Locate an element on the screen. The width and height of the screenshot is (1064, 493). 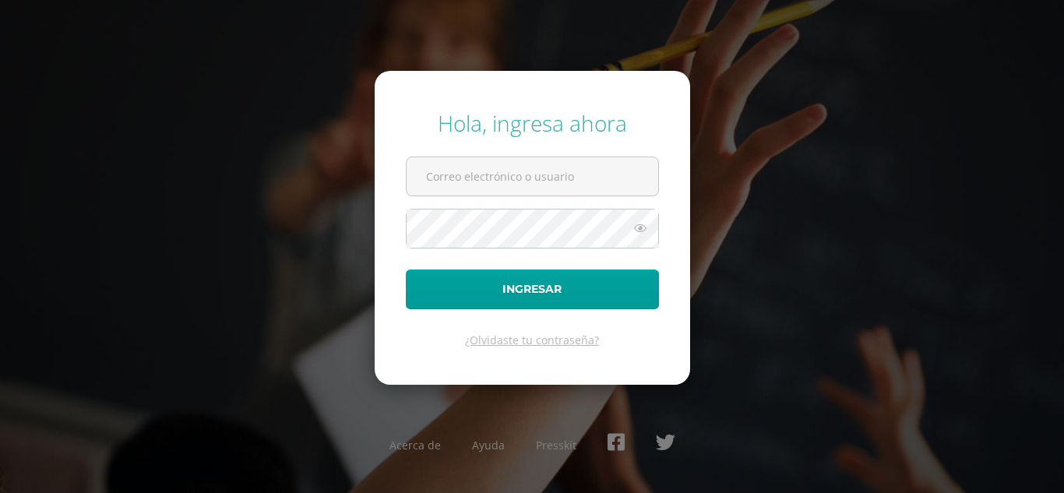
input: Correo electrónico o usuario is located at coordinates (532, 176).